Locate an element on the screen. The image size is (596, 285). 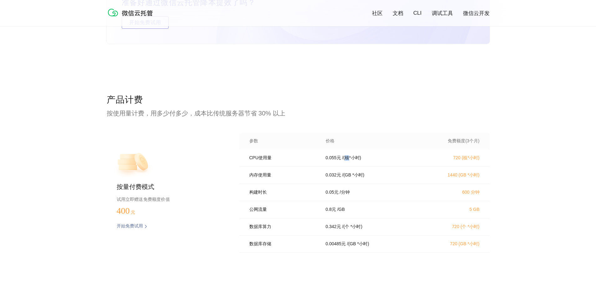
p: 0.00485 元 is located at coordinates (336, 244).